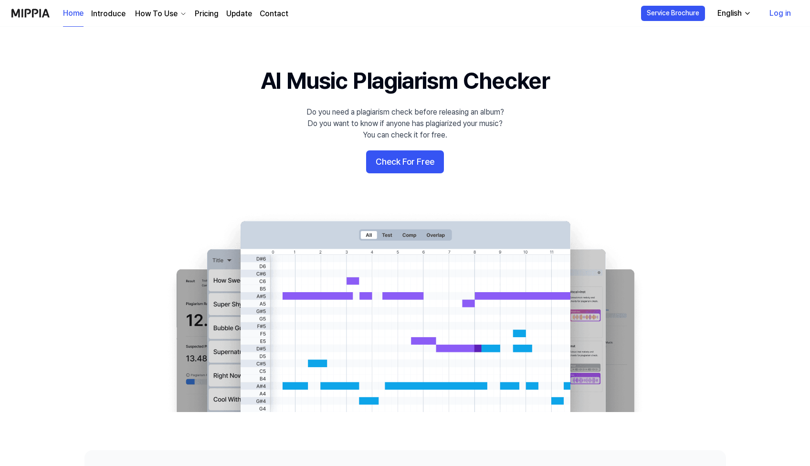 The image size is (810, 466). What do you see at coordinates (156, 14) in the screenshot?
I see `div: How To Use` at bounding box center [156, 14].